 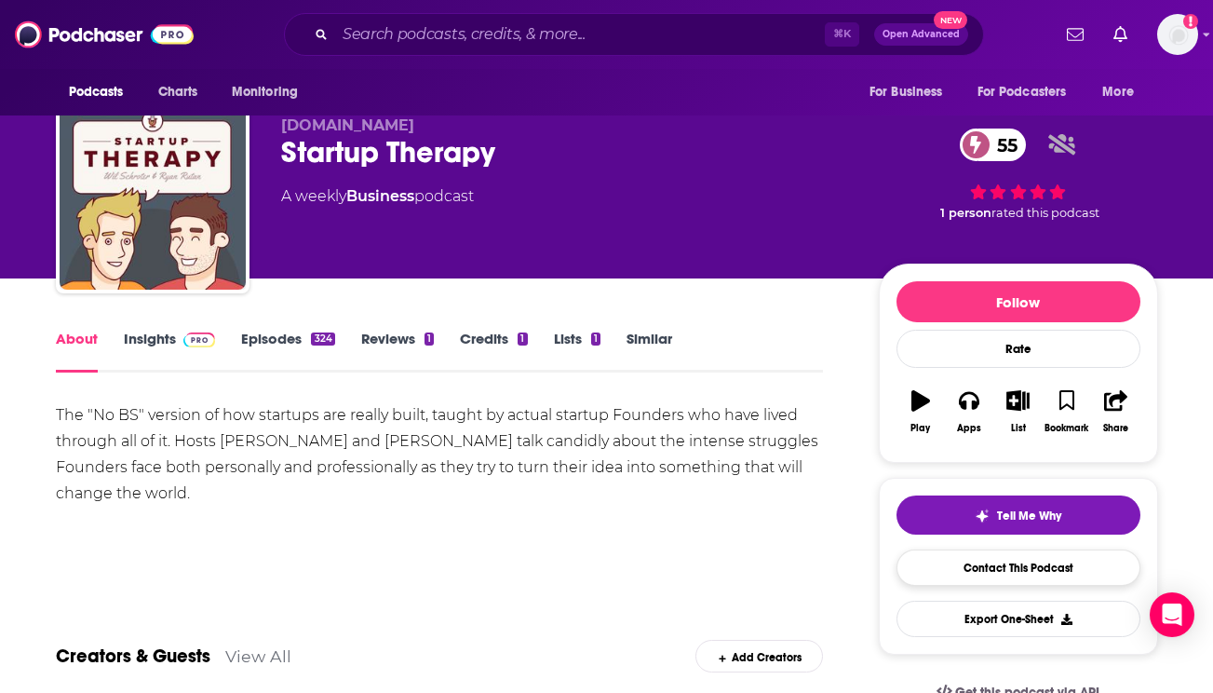 I want to click on a: Similar, so click(x=649, y=351).